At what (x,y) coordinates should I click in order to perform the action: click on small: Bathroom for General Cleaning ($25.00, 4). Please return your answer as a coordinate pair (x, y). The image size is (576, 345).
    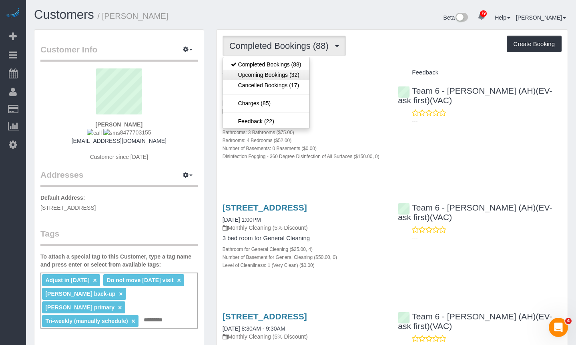
    Looking at the image, I should click on (267, 249).